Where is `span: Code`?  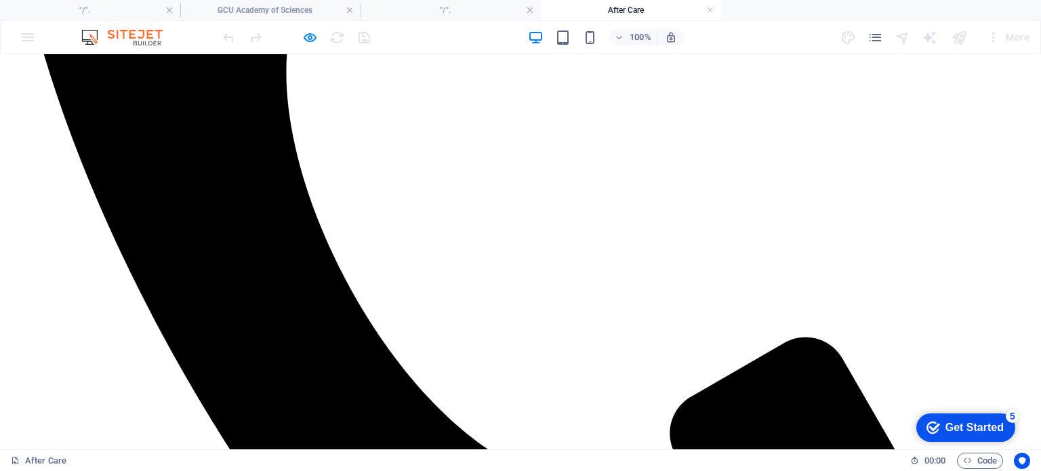 span: Code is located at coordinates (980, 461).